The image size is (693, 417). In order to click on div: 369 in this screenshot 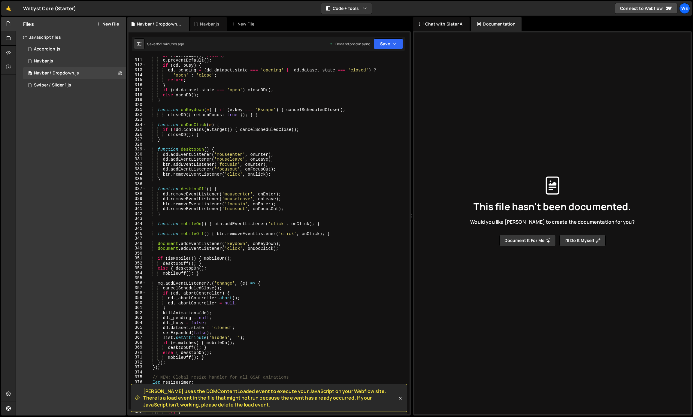, I will do `click(137, 348)`.